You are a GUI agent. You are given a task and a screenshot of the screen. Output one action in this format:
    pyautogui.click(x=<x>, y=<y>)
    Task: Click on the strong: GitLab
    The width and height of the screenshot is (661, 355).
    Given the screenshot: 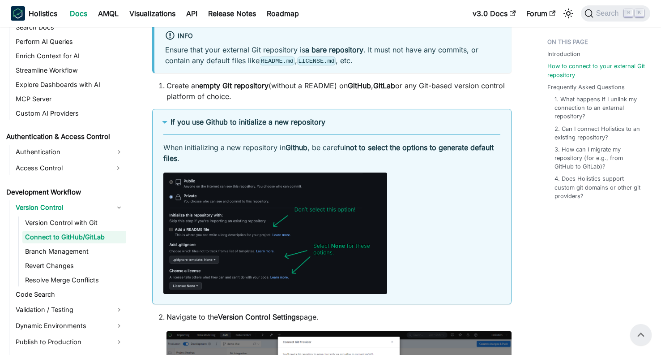 What is the action you would take?
    pyautogui.click(x=384, y=86)
    